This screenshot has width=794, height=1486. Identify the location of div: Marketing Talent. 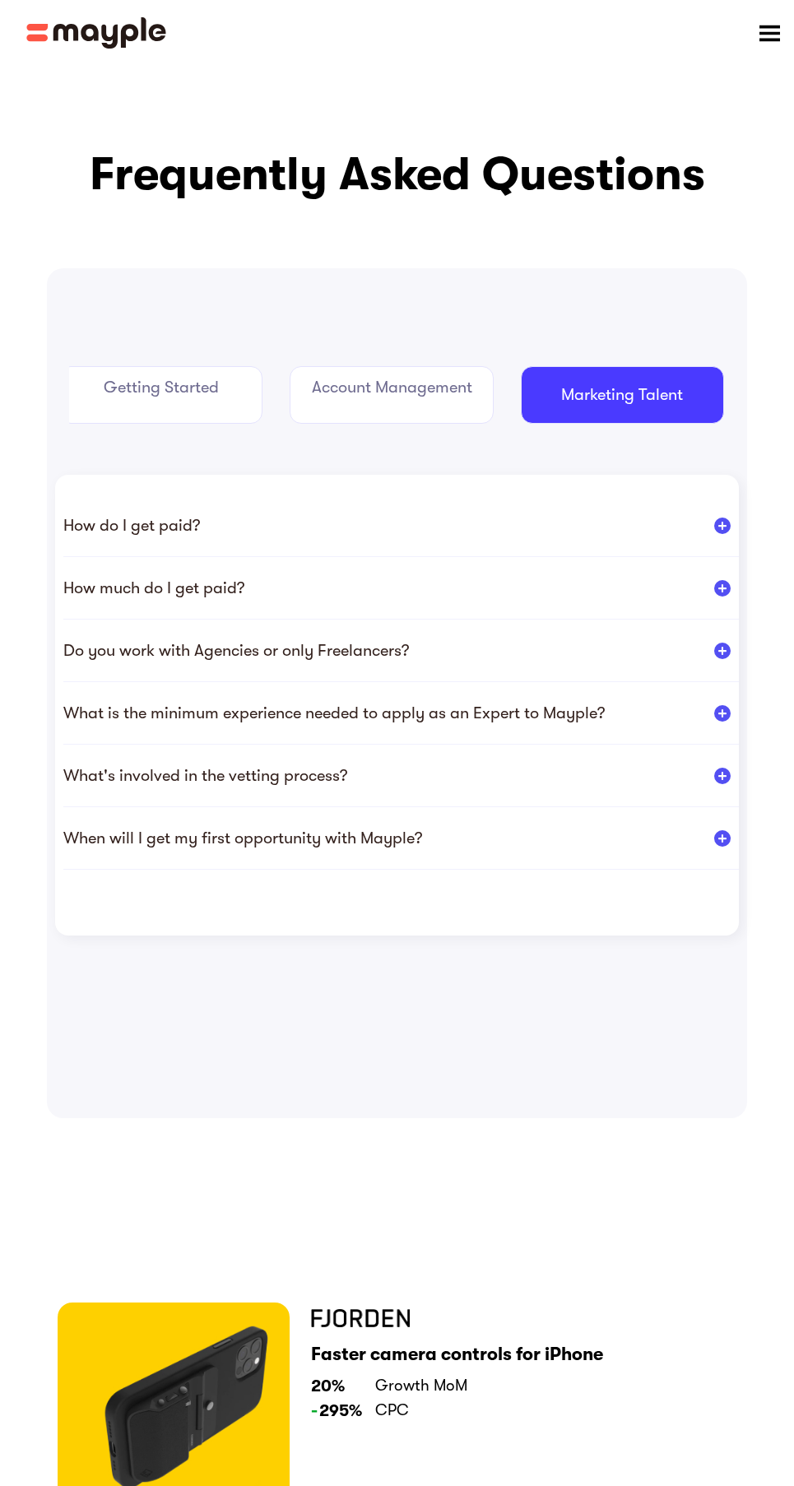
(622, 395).